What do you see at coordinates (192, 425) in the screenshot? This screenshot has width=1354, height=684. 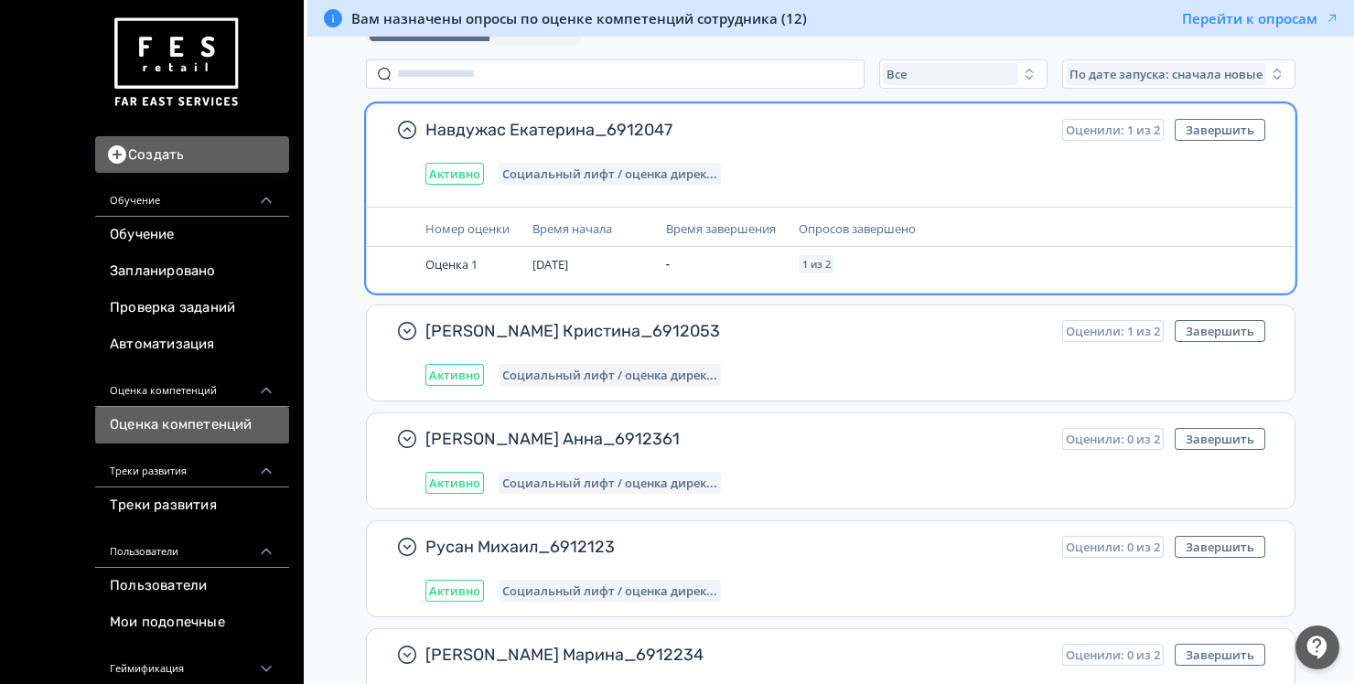 I see `a: Оценка компетенций` at bounding box center [192, 425].